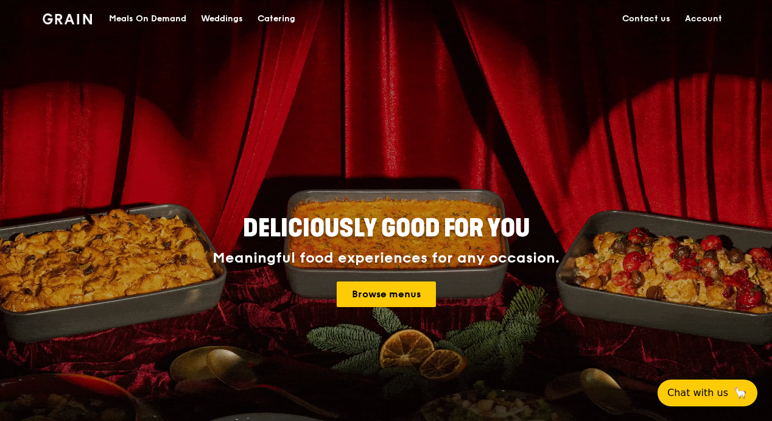 The width and height of the screenshot is (772, 421). I want to click on span: Deliciously good for you, so click(386, 228).